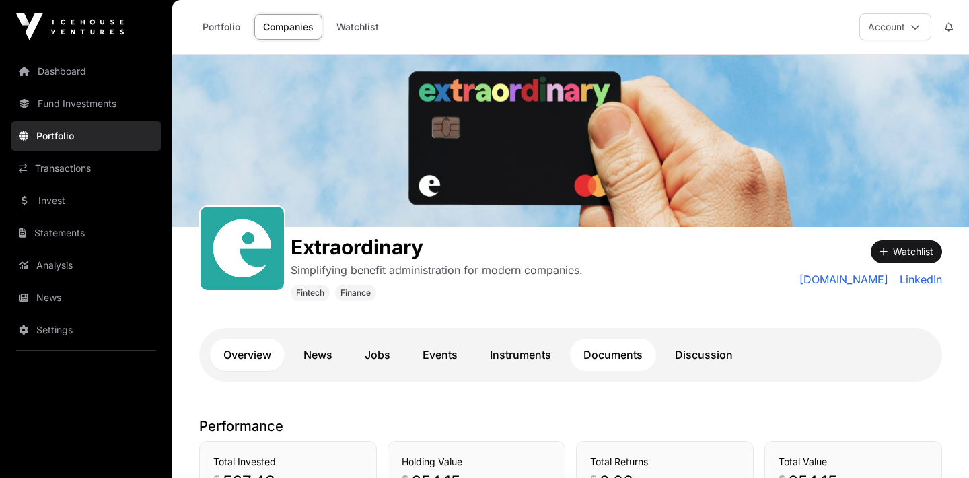  I want to click on span: Finance, so click(355, 293).